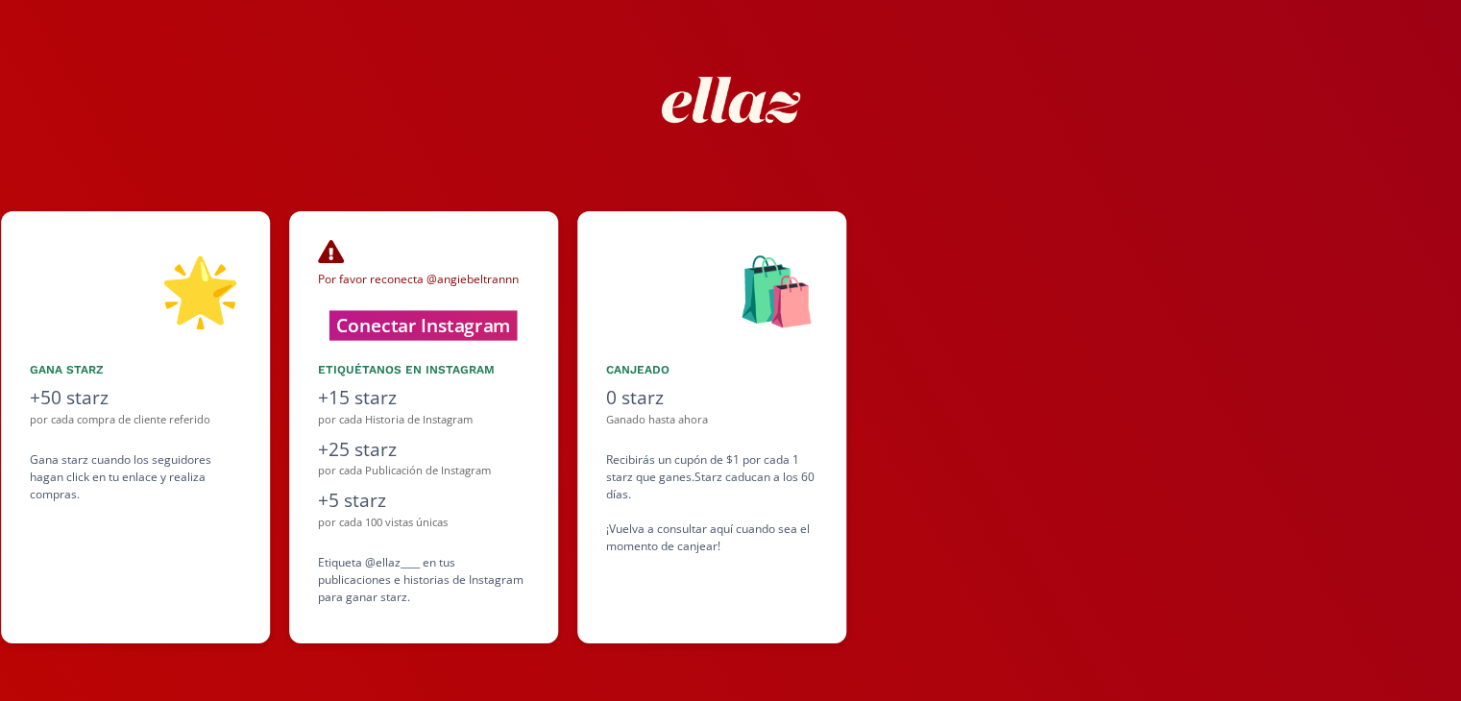 The image size is (1461, 701). What do you see at coordinates (135, 398) in the screenshot?
I see `div: +50 starz` at bounding box center [135, 398].